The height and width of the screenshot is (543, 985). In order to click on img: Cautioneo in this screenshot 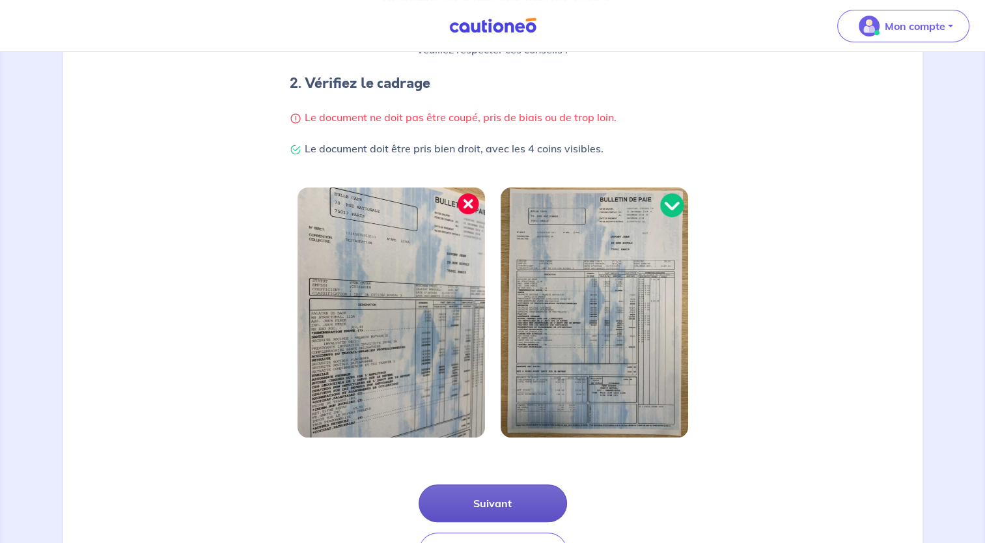, I will do `click(493, 25)`.